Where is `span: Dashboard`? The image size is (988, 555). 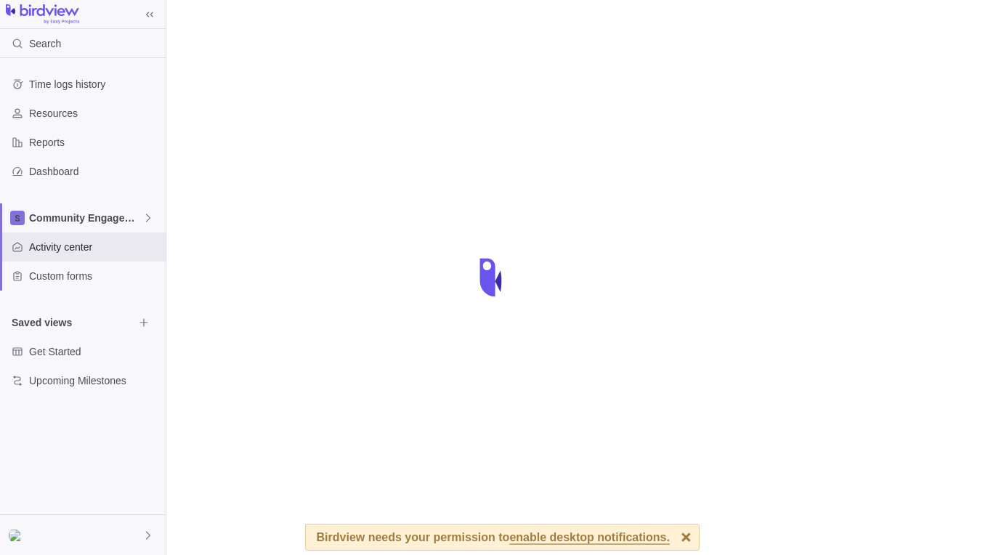
span: Dashboard is located at coordinates (94, 172).